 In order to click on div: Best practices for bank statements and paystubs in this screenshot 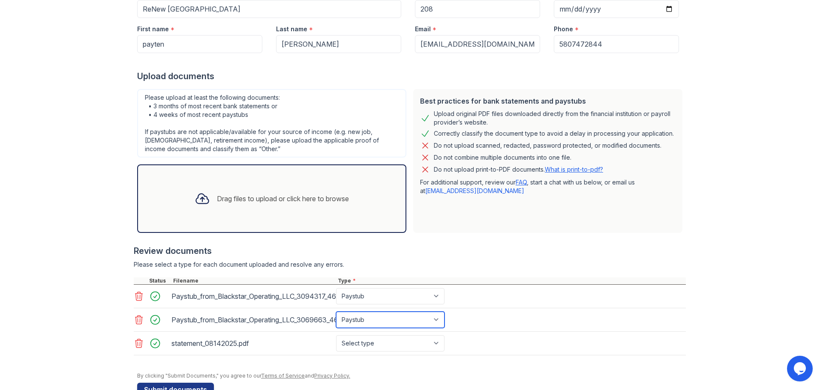, I will do `click(548, 101)`.